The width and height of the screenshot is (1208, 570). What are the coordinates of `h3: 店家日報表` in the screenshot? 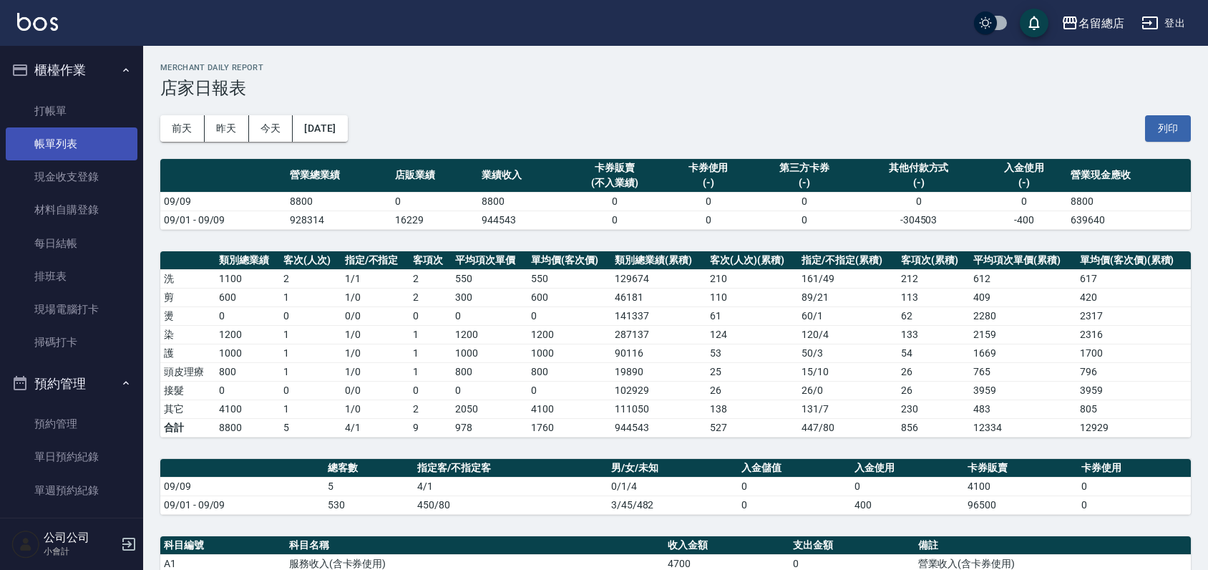 It's located at (676, 88).